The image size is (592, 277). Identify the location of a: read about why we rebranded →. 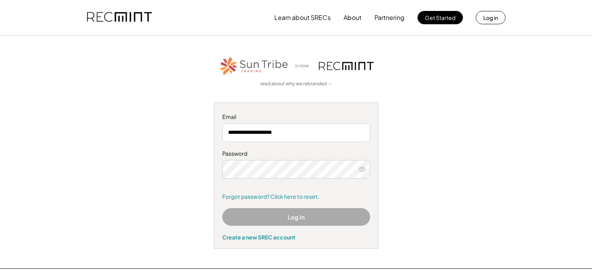
(296, 84).